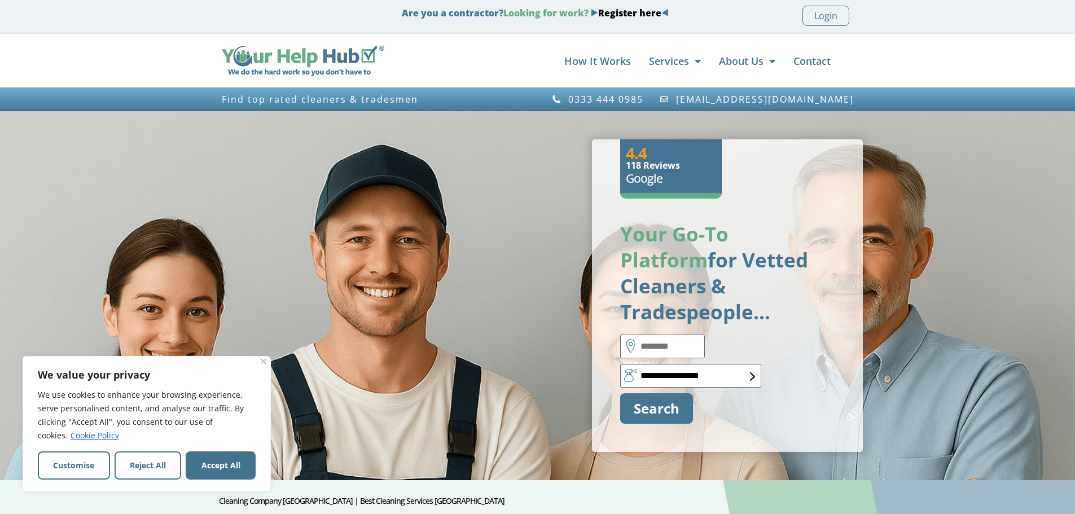  I want to click on a: Services, so click(675, 61).